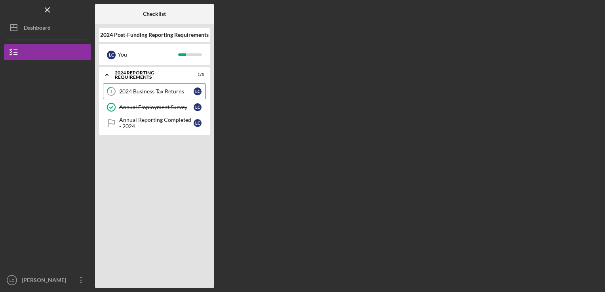 The image size is (605, 292). What do you see at coordinates (156, 91) in the screenshot?
I see `div: 2024 Business Tax Returns` at bounding box center [156, 91].